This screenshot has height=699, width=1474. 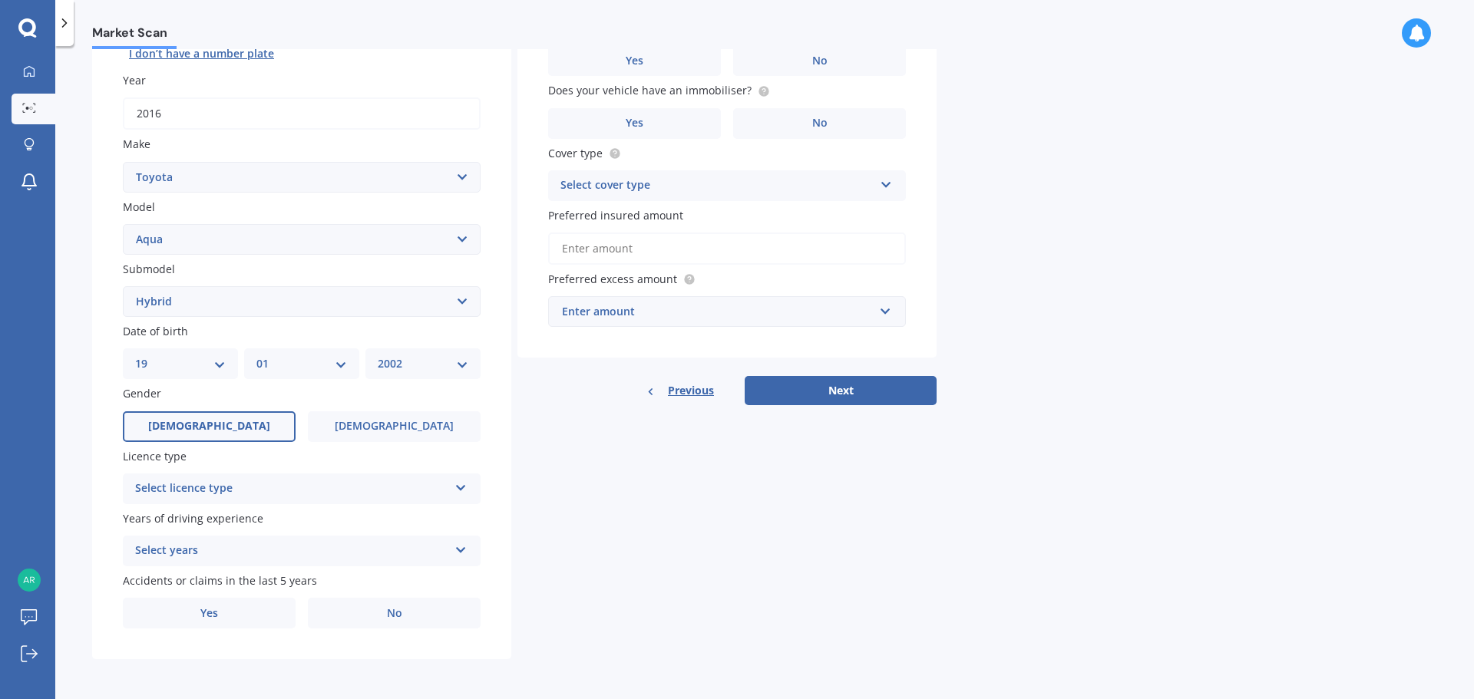 What do you see at coordinates (137, 144) in the screenshot?
I see `span: Make` at bounding box center [137, 144].